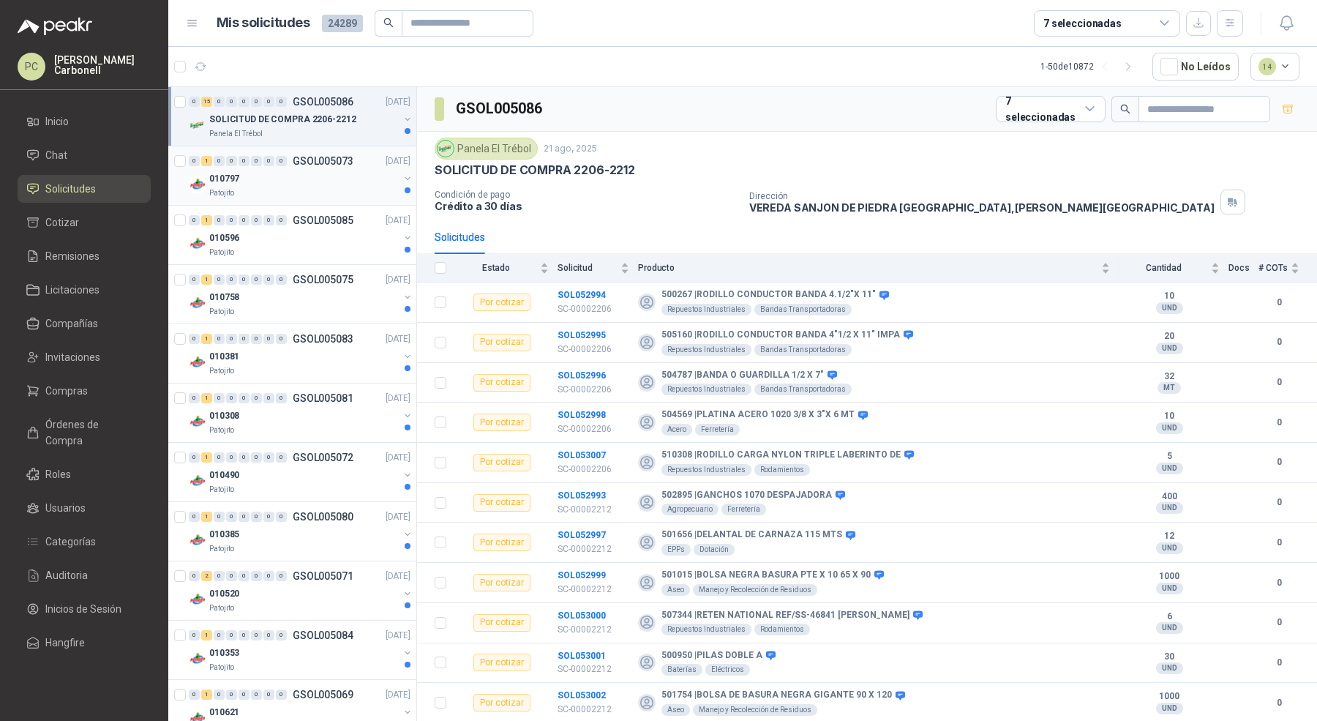 The height and width of the screenshot is (721, 1317). What do you see at coordinates (486, 148) in the screenshot?
I see `div: Panela El Trébol` at bounding box center [486, 148].